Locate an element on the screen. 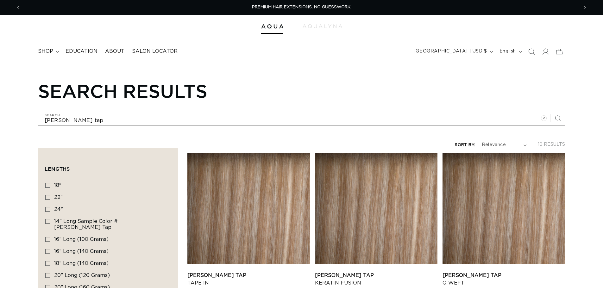 Image resolution: width=603 pixels, height=288 pixels. span: About is located at coordinates (115, 51).